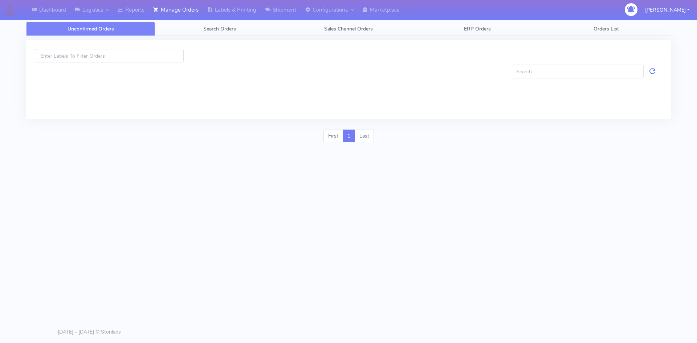 The height and width of the screenshot is (343, 697). Describe the element at coordinates (349, 136) in the screenshot. I see `a: 1` at that location.